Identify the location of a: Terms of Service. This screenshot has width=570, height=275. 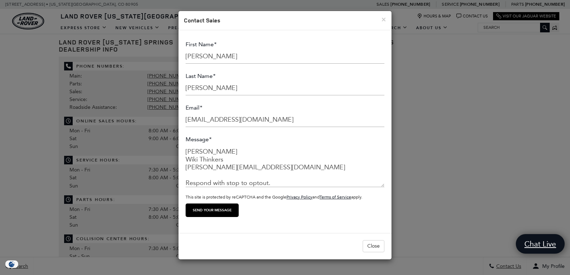
(335, 197).